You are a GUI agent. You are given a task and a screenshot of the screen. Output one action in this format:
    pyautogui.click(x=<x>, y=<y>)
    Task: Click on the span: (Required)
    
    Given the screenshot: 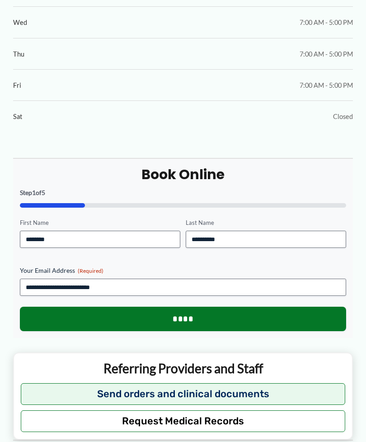 What is the action you would take?
    pyautogui.click(x=90, y=271)
    